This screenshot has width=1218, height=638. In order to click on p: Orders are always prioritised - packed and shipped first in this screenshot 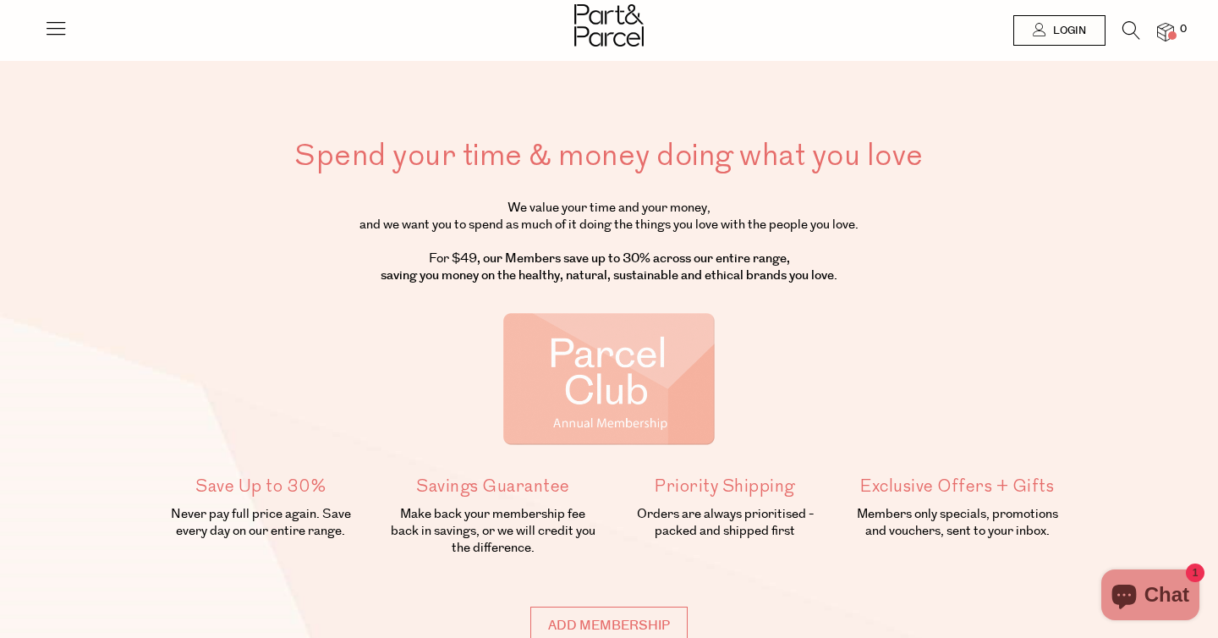, I will do `click(725, 523)`.